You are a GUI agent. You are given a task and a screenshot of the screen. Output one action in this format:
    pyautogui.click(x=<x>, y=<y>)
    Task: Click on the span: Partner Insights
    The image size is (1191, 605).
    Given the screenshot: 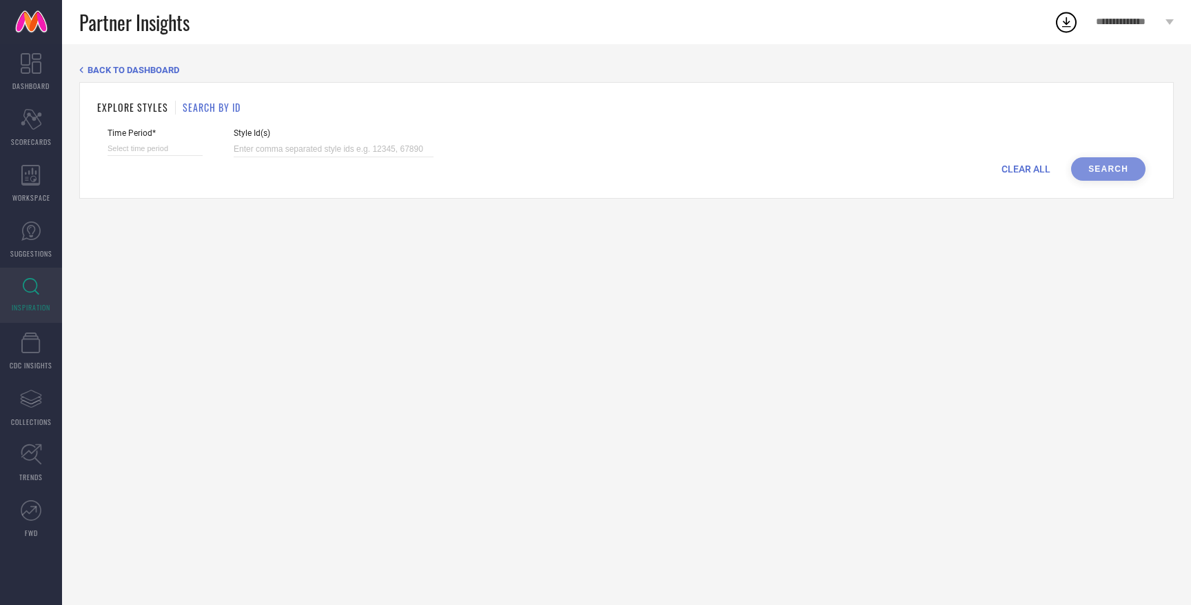 What is the action you would take?
    pyautogui.click(x=134, y=22)
    